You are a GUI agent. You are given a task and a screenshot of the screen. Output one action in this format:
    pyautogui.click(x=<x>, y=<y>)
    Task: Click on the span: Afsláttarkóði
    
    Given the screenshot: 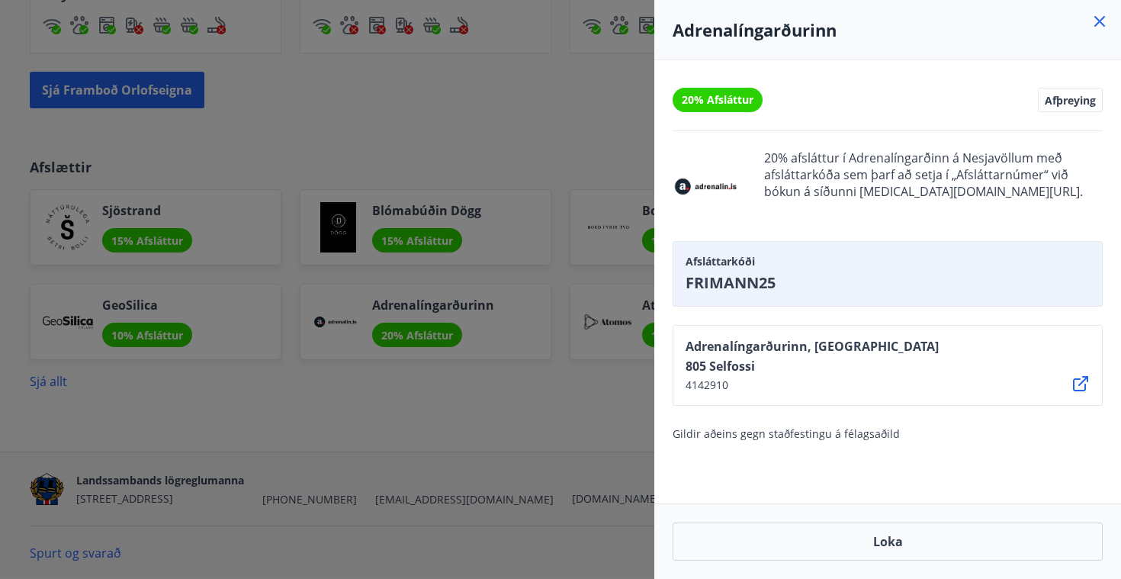 What is the action you would take?
    pyautogui.click(x=888, y=262)
    